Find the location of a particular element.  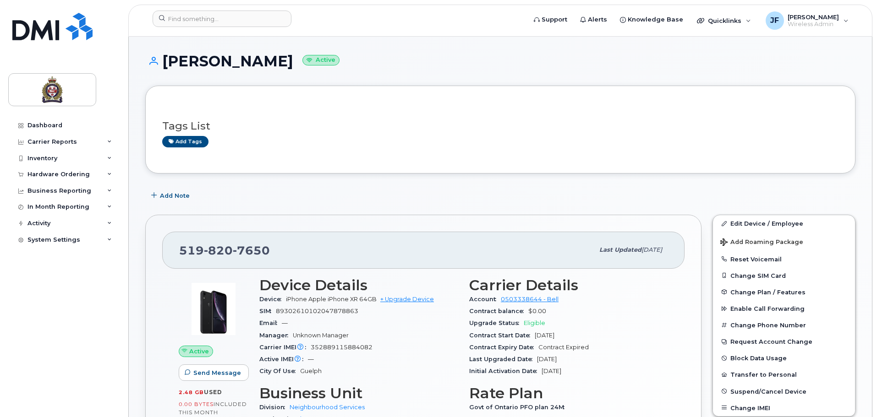

span: SIM is located at coordinates (268, 311).